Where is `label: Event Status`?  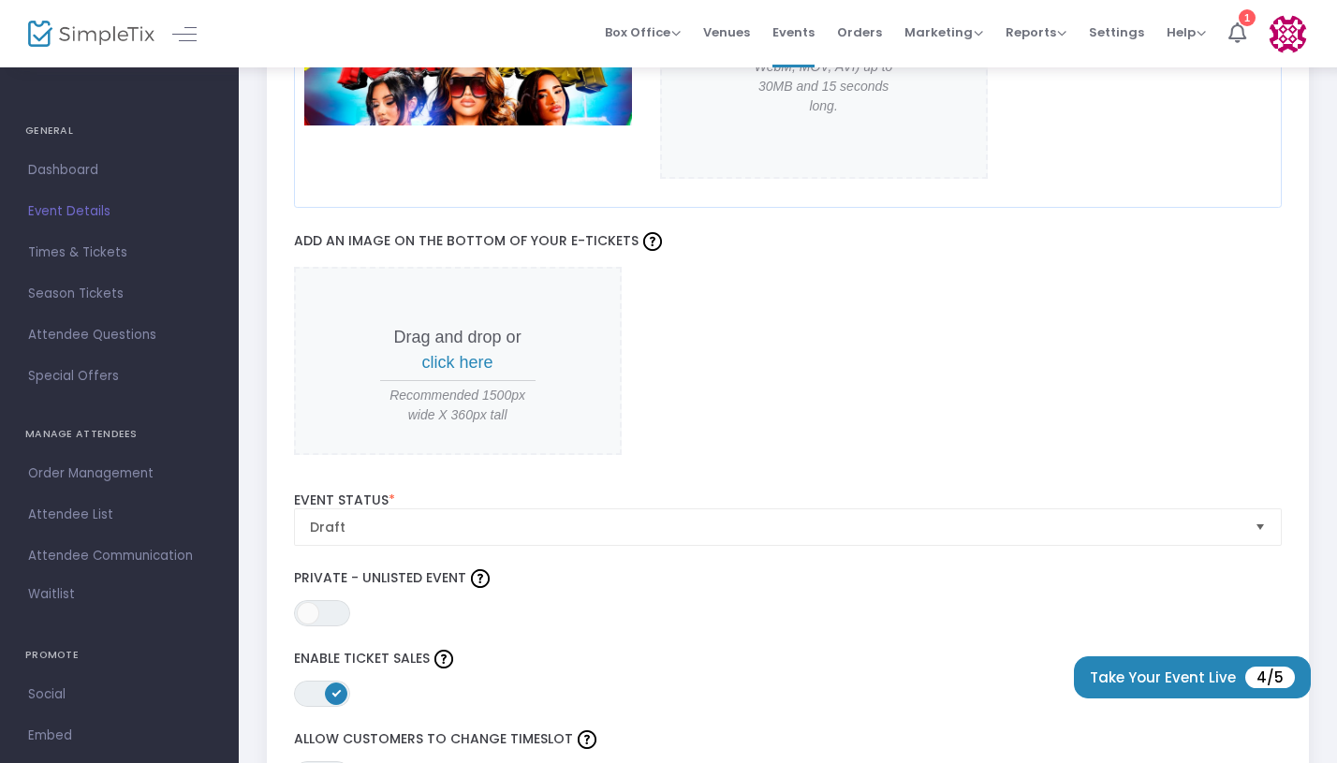 label: Event Status is located at coordinates (788, 501).